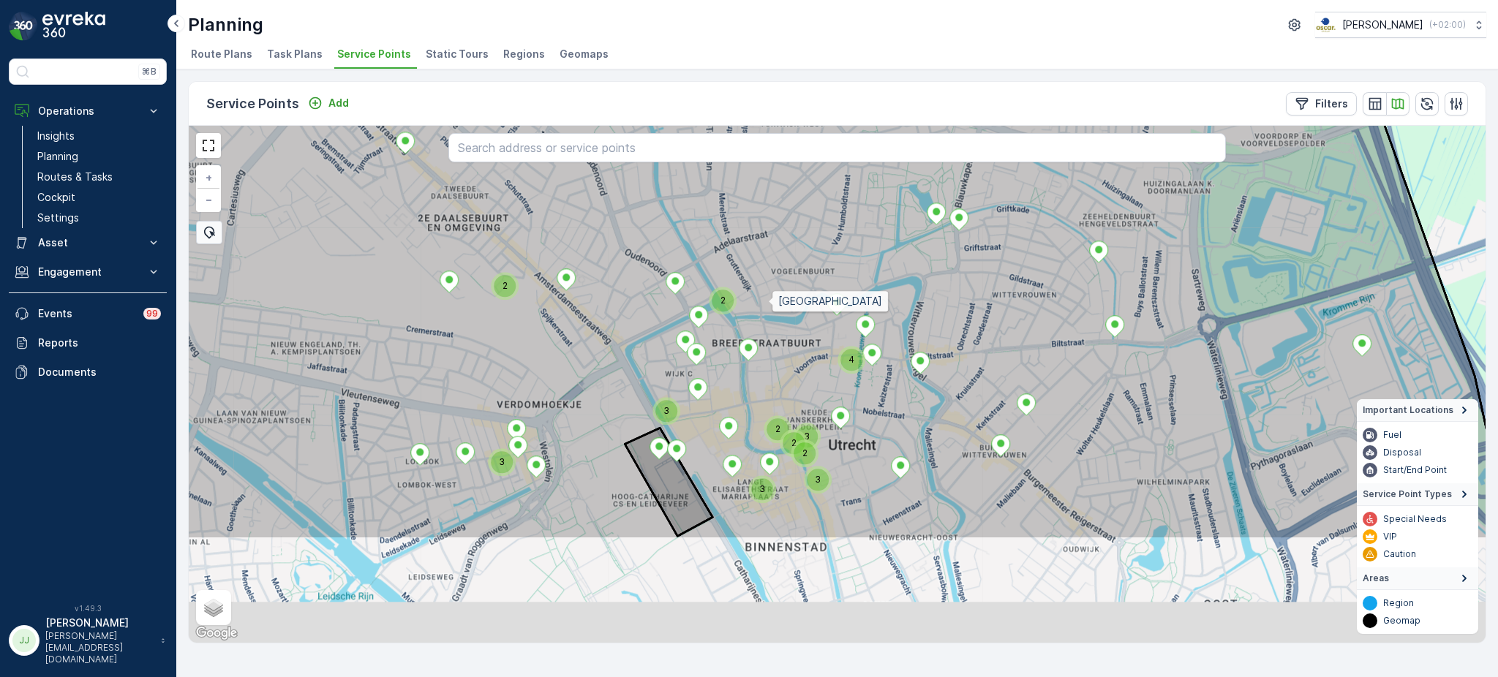 This screenshot has width=1498, height=677. What do you see at coordinates (149, 72) in the screenshot?
I see `p: ⌘B` at bounding box center [149, 72].